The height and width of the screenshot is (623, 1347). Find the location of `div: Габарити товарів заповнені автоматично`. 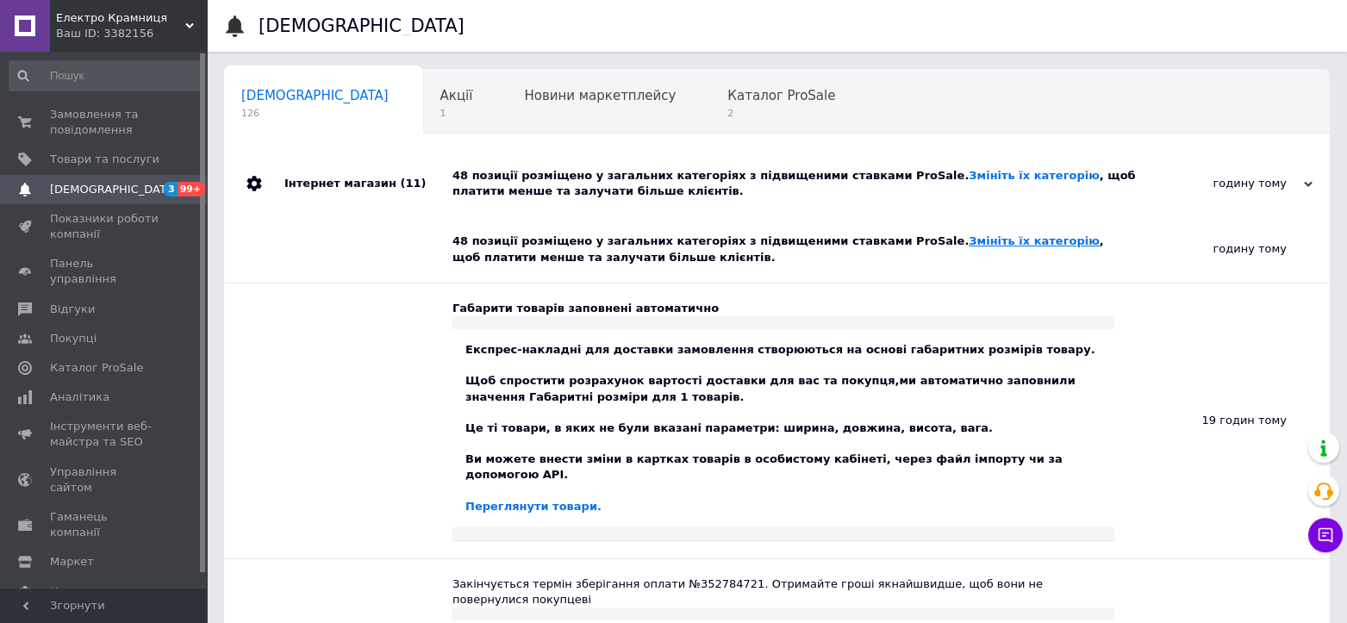

div: Габарити товарів заповнені автоматично is located at coordinates (783, 308).